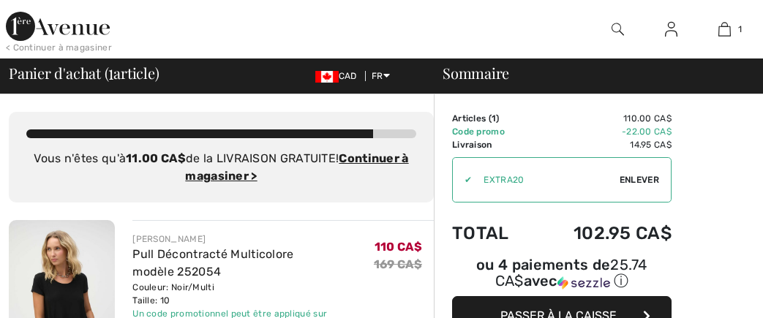  I want to click on img: Mes infos, so click(671, 29).